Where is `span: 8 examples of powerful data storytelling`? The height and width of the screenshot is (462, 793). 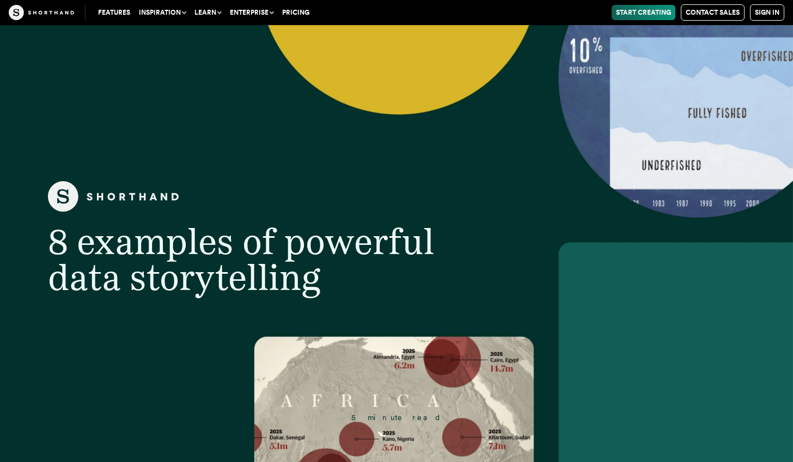 span: 8 examples of powerful data storytelling is located at coordinates (241, 259).